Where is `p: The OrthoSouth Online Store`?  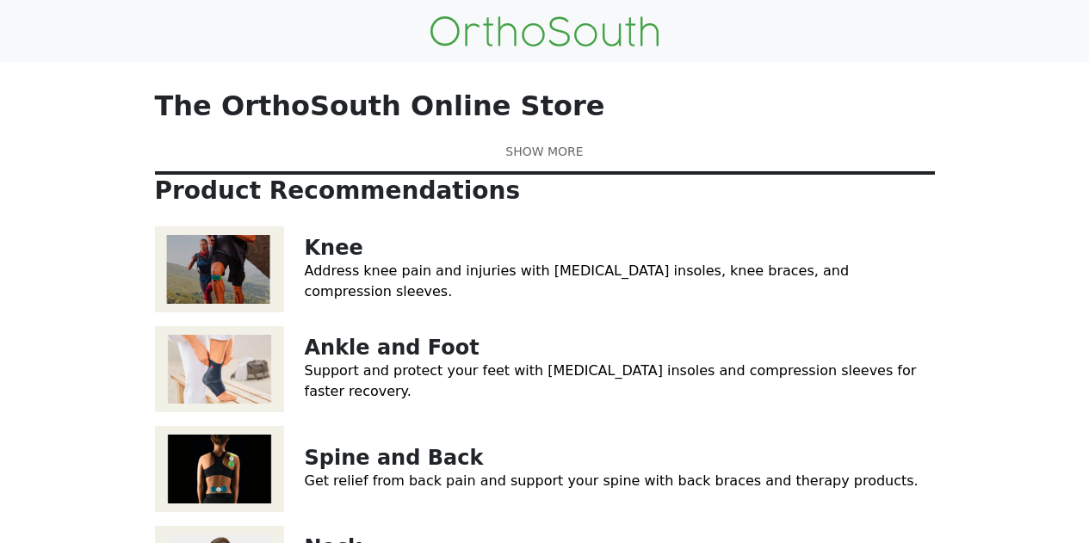
p: The OrthoSouth Online Store is located at coordinates (545, 106).